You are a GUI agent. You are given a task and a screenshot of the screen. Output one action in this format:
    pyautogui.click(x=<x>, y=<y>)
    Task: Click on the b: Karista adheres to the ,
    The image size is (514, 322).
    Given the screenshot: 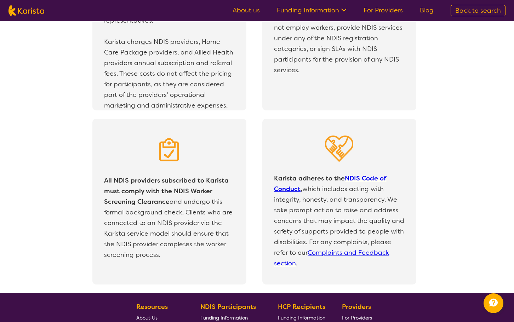 What is the action you would take?
    pyautogui.click(x=330, y=184)
    